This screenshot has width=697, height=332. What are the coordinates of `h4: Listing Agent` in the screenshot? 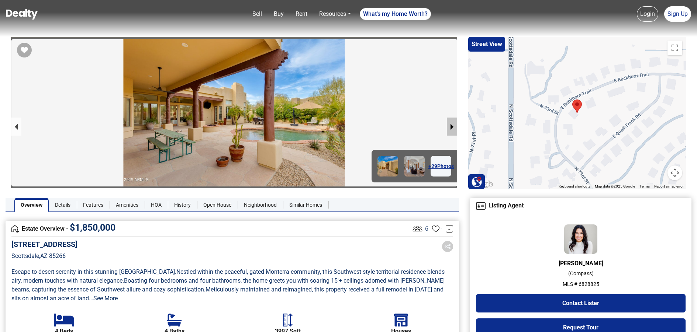 It's located at (580, 206).